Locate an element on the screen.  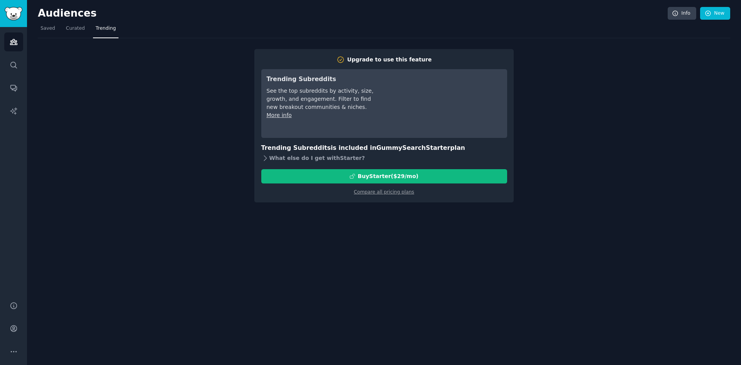
a: New is located at coordinates (716, 14).